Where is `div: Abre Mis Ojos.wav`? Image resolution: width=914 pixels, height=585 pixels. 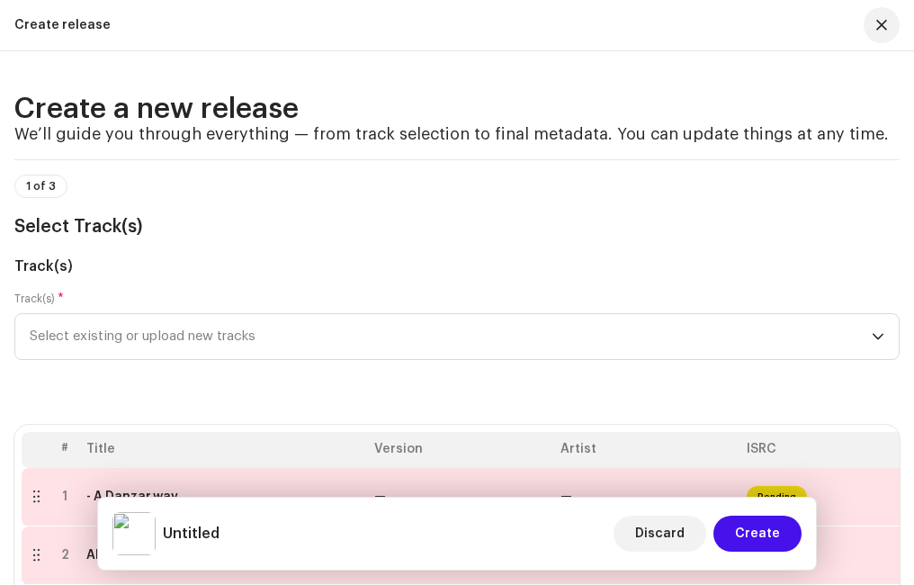 div: Abre Mis Ojos.wav is located at coordinates (144, 555).